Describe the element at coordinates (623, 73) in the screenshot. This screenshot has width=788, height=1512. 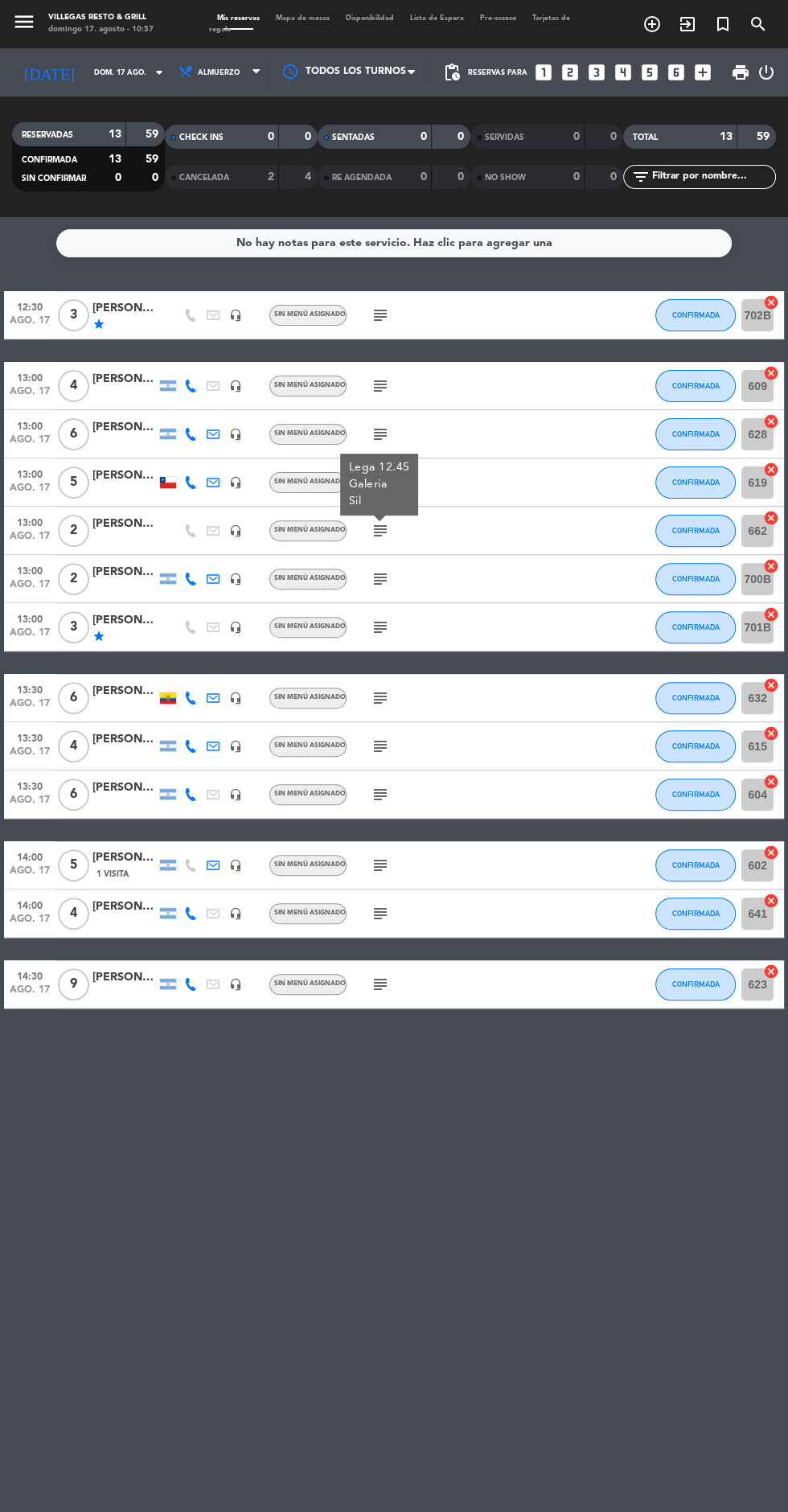
I see `i: looks_4` at that location.